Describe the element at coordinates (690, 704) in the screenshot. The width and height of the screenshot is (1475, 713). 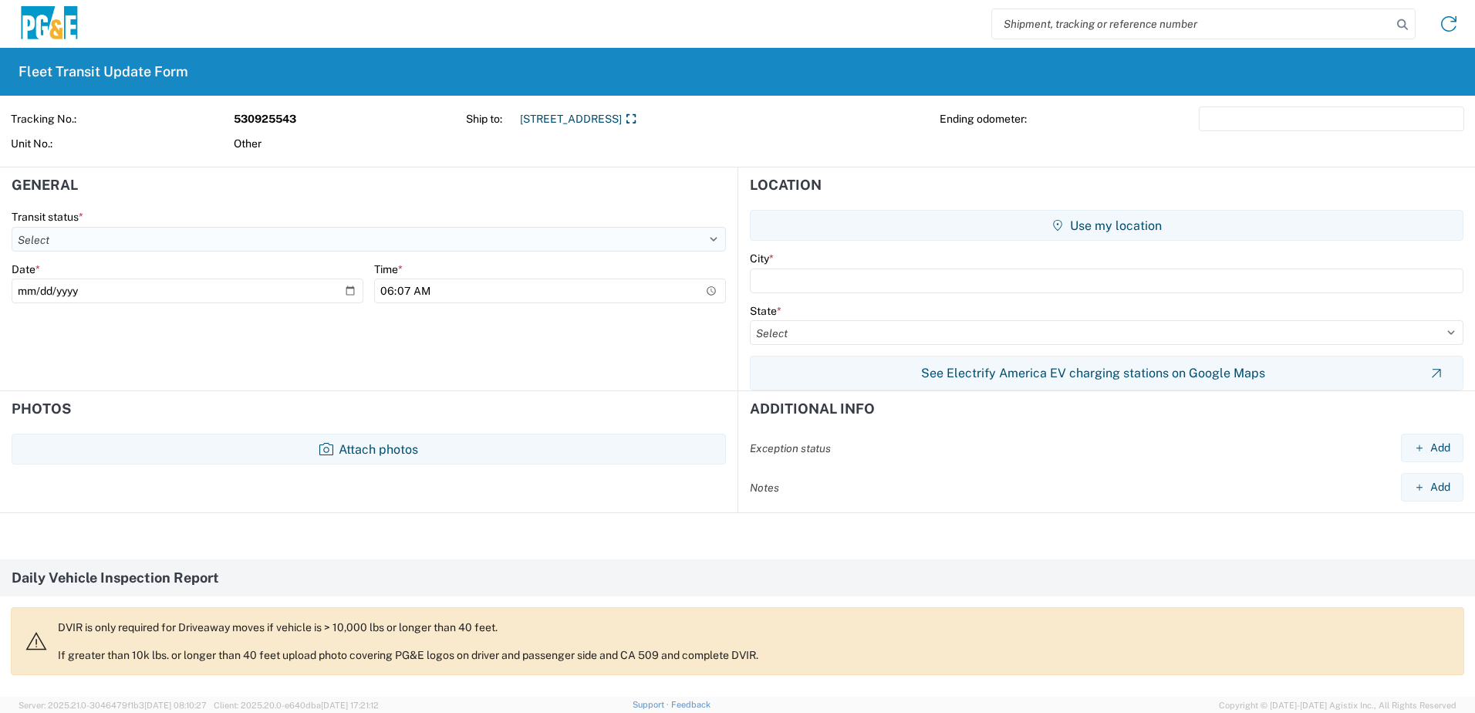
I see `a: Feedback` at that location.